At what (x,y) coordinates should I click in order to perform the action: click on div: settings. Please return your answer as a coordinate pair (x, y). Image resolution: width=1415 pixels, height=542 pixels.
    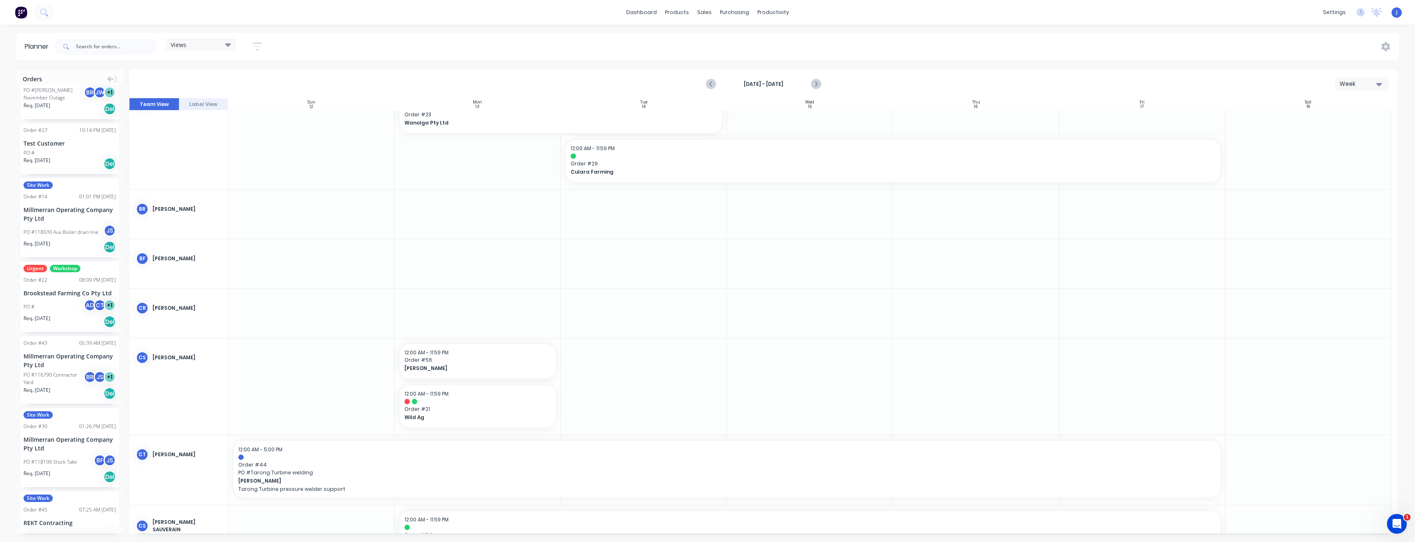
    Looking at the image, I should click on (1334, 12).